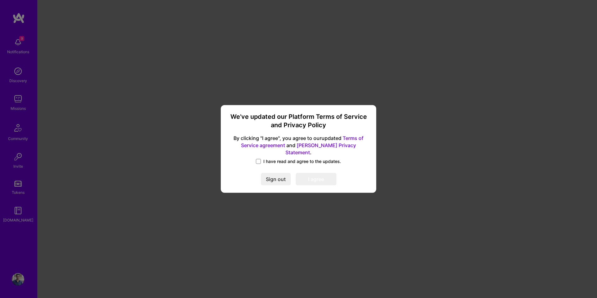  Describe the element at coordinates (299, 121) in the screenshot. I see `h3: We’ve updated our Platform Terms of Service and Privacy Policy` at that location.